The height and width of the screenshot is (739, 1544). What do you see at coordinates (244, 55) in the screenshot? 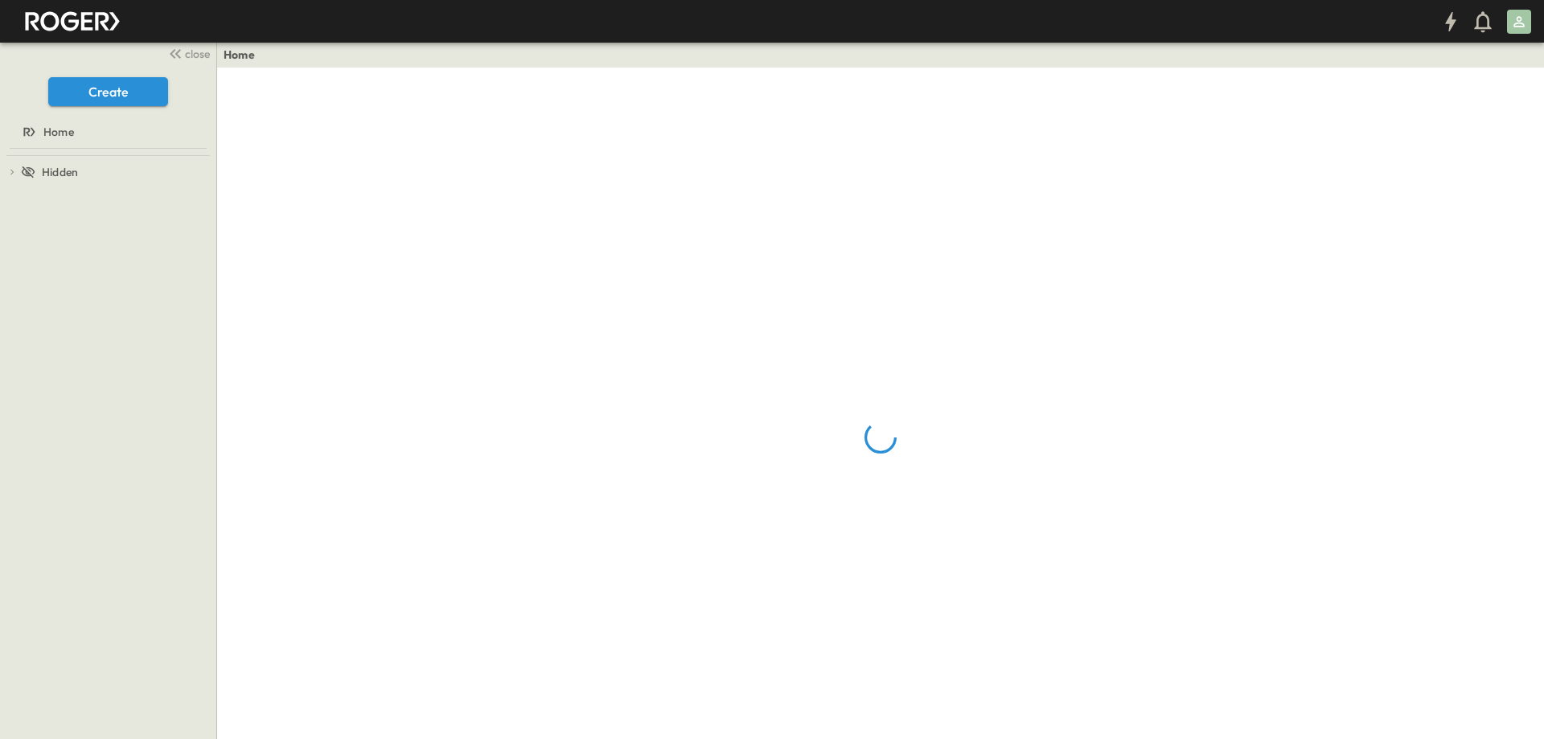
I see `nav: breadcrumbs` at bounding box center [244, 55].